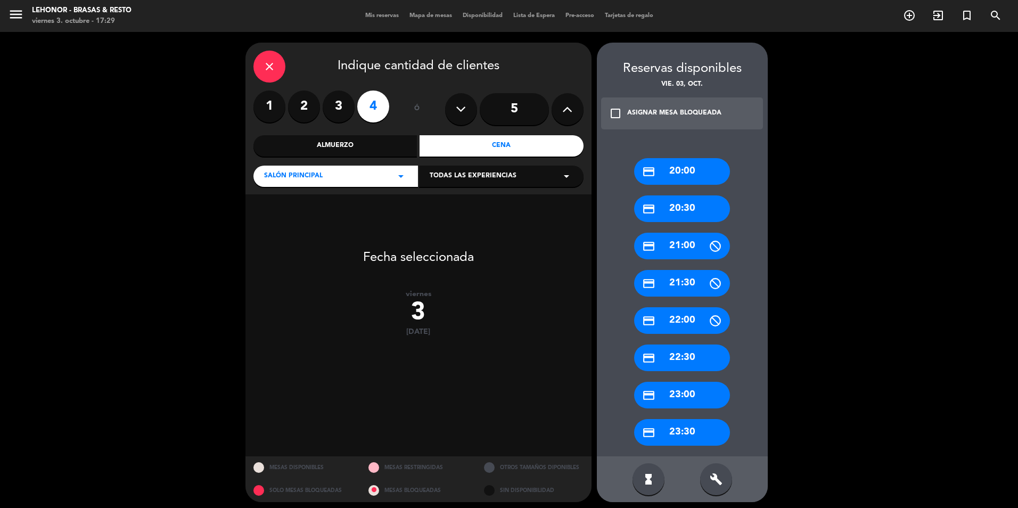 The image size is (1018, 508). What do you see at coordinates (269, 67) in the screenshot?
I see `i: close` at bounding box center [269, 67].